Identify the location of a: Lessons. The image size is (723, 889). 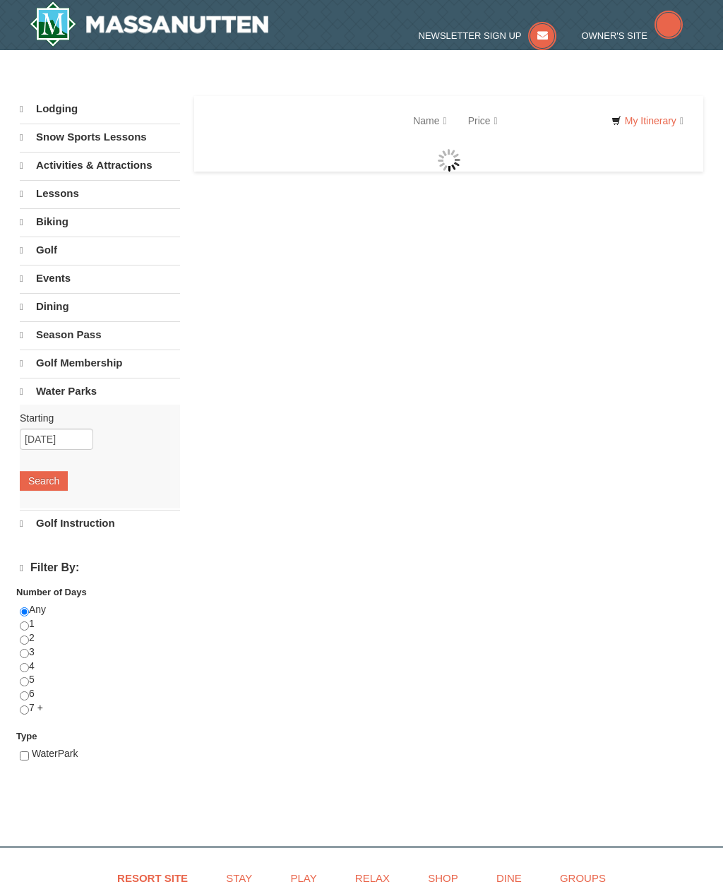
(100, 194).